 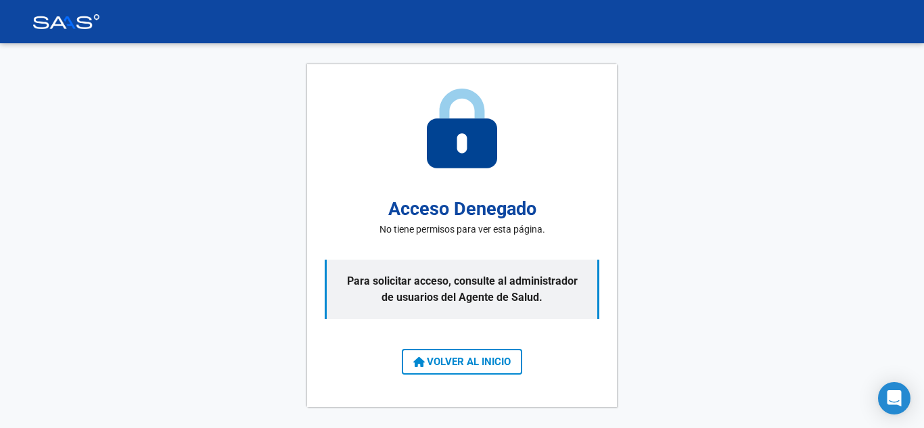 What do you see at coordinates (66, 22) in the screenshot?
I see `img: Logo SAAS` at bounding box center [66, 22].